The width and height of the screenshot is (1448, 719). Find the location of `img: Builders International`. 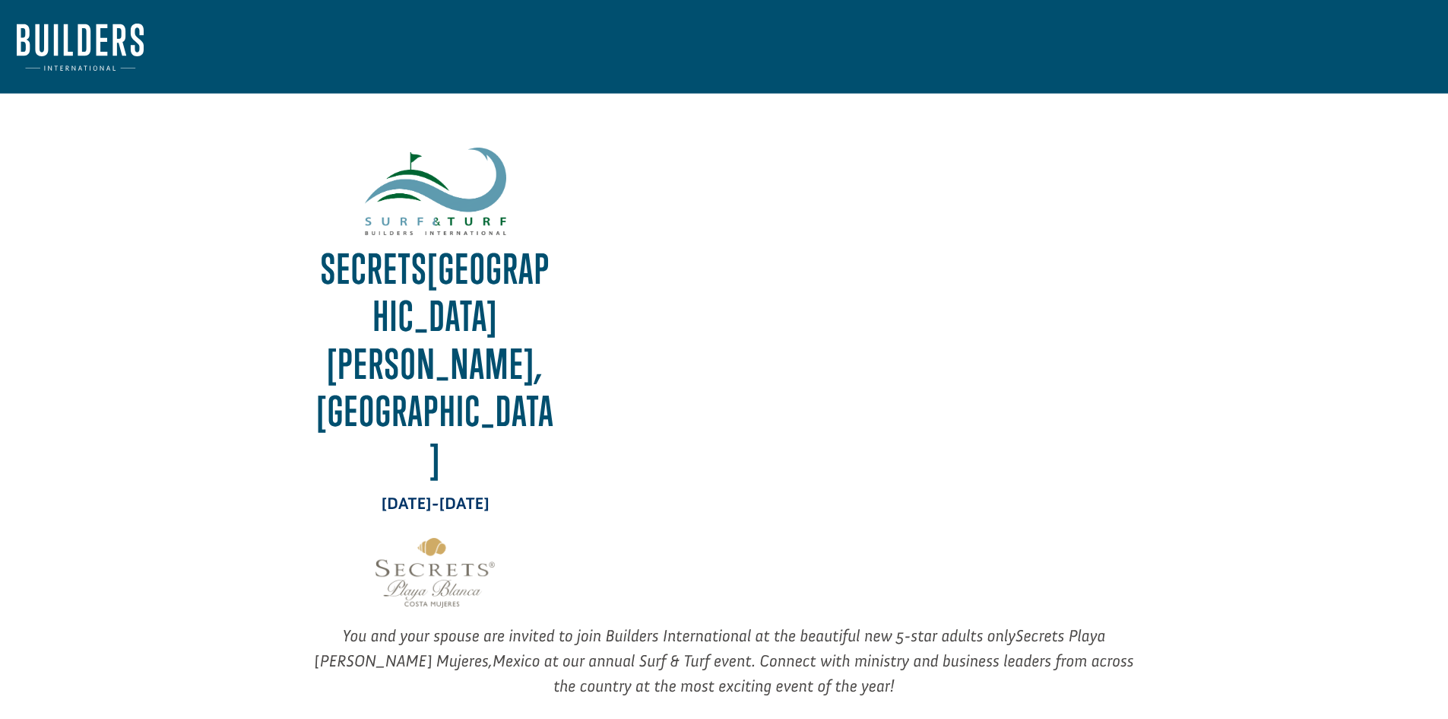

img: Builders International is located at coordinates (80, 47).